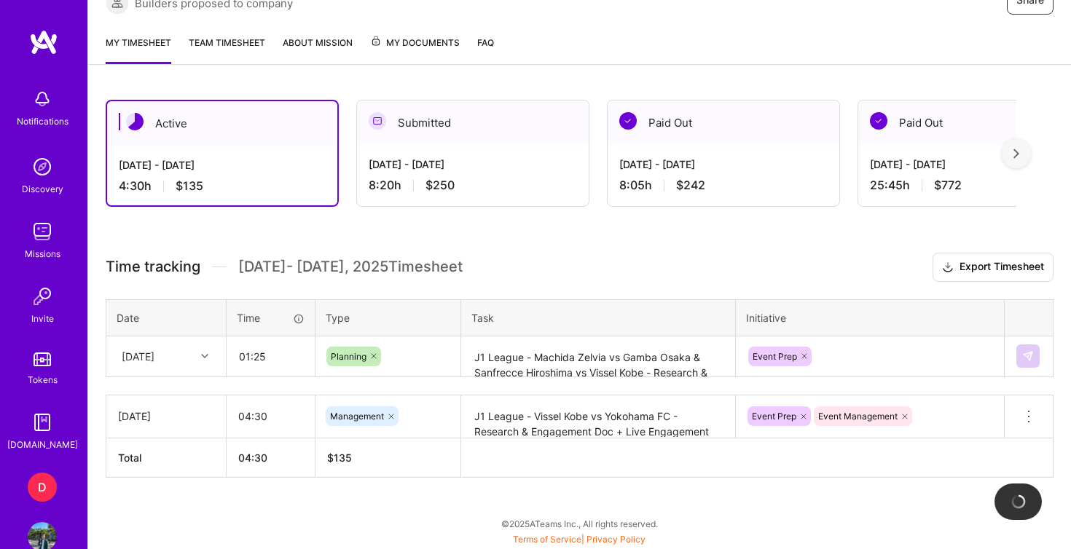  Describe the element at coordinates (318, 50) in the screenshot. I see `a: About Mission` at that location.